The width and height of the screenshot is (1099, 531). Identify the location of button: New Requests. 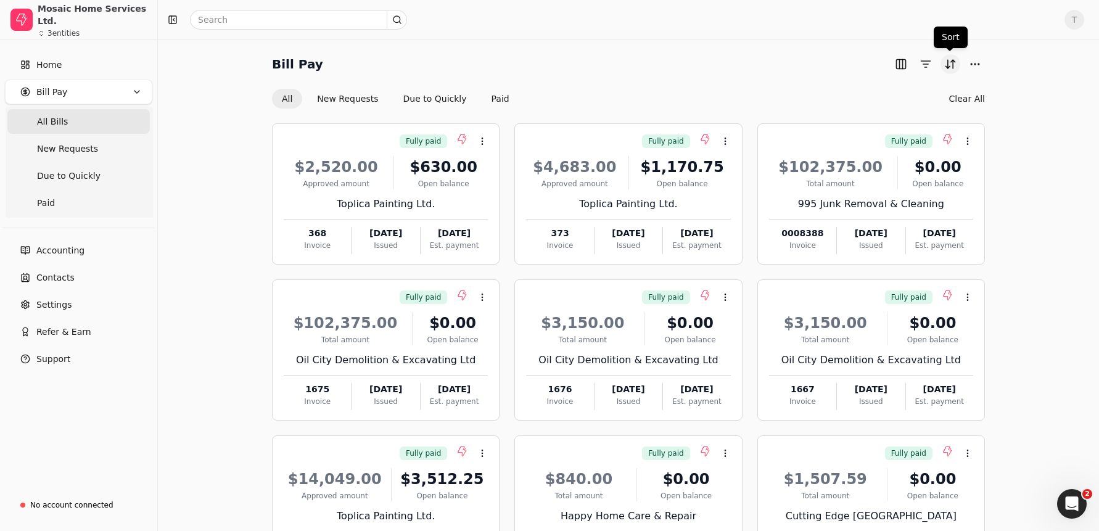
(347, 99).